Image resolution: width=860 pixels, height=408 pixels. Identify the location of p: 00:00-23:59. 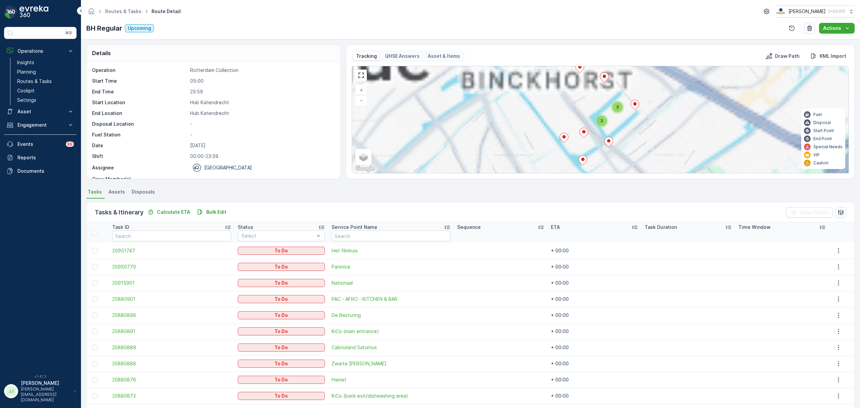
(262, 156).